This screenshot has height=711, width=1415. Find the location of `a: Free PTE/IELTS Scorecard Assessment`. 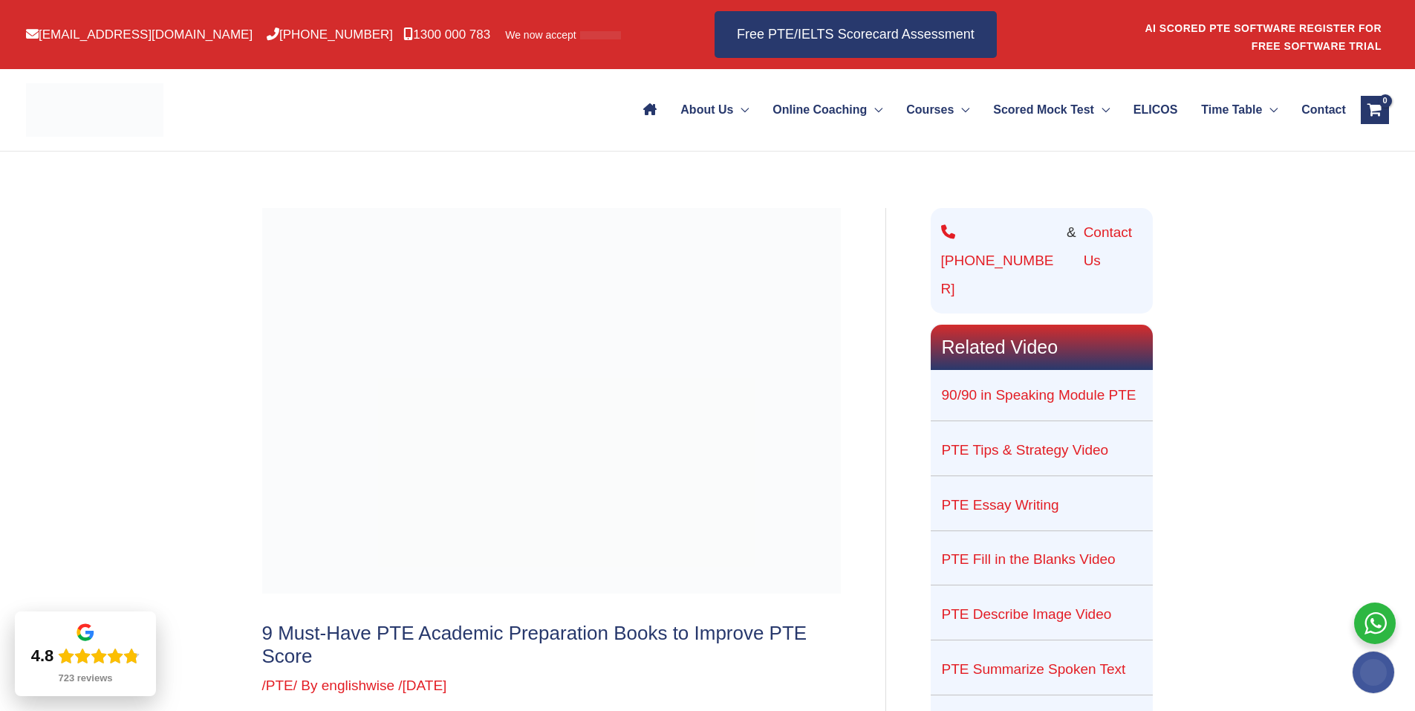

a: Free PTE/IELTS Scorecard Assessment is located at coordinates (856, 34).